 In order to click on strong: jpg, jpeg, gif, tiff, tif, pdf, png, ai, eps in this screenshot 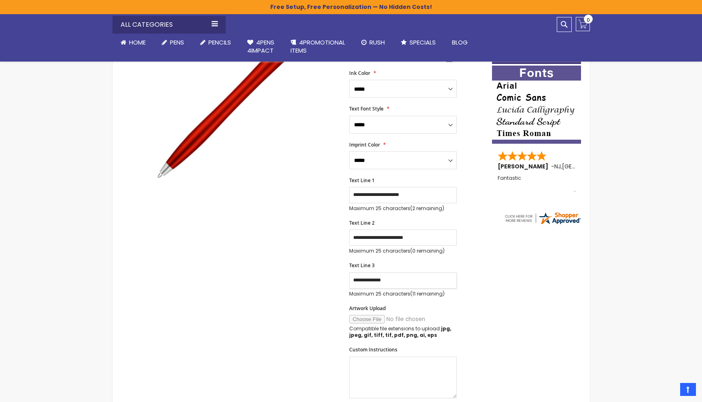, I will do `click(400, 331)`.